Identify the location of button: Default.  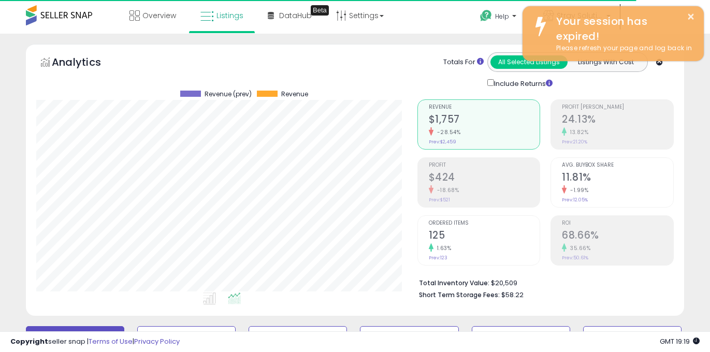
(75, 337).